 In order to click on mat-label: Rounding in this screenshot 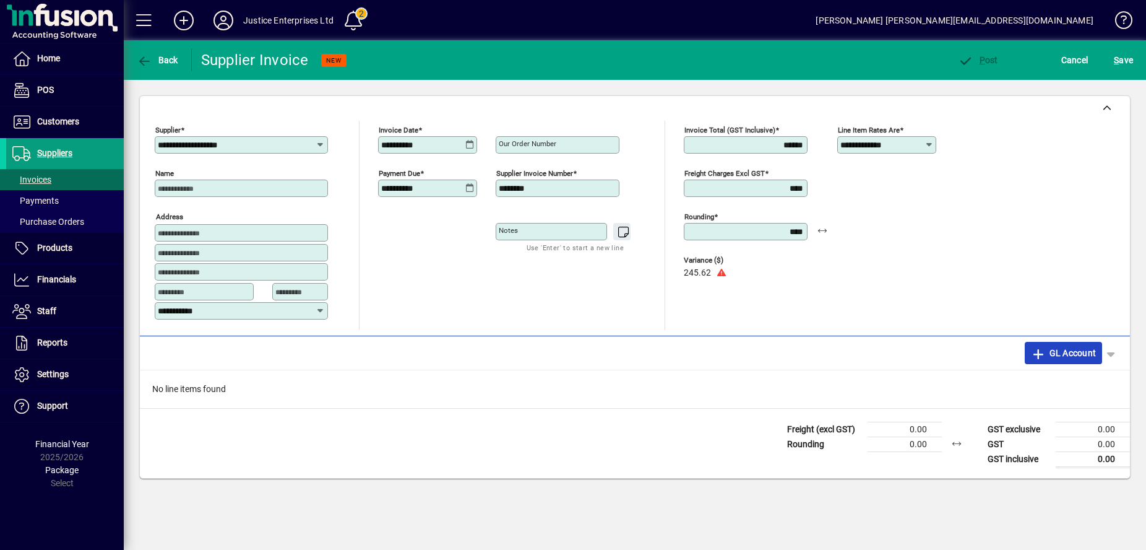, I will do `click(699, 217)`.